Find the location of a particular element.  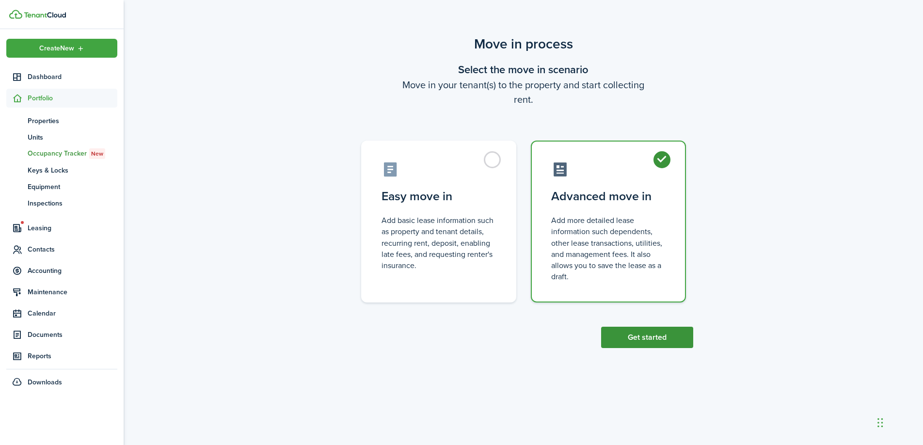

span: Reports is located at coordinates (72, 356).